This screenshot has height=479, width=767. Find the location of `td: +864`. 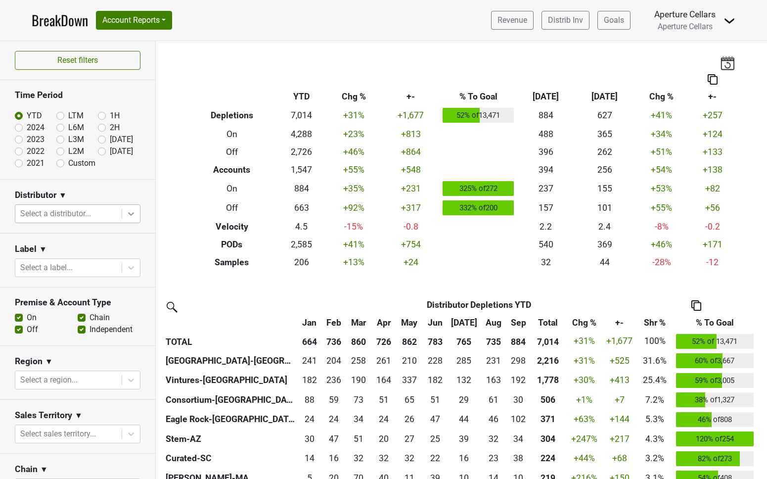

td: +864 is located at coordinates (410, 152).